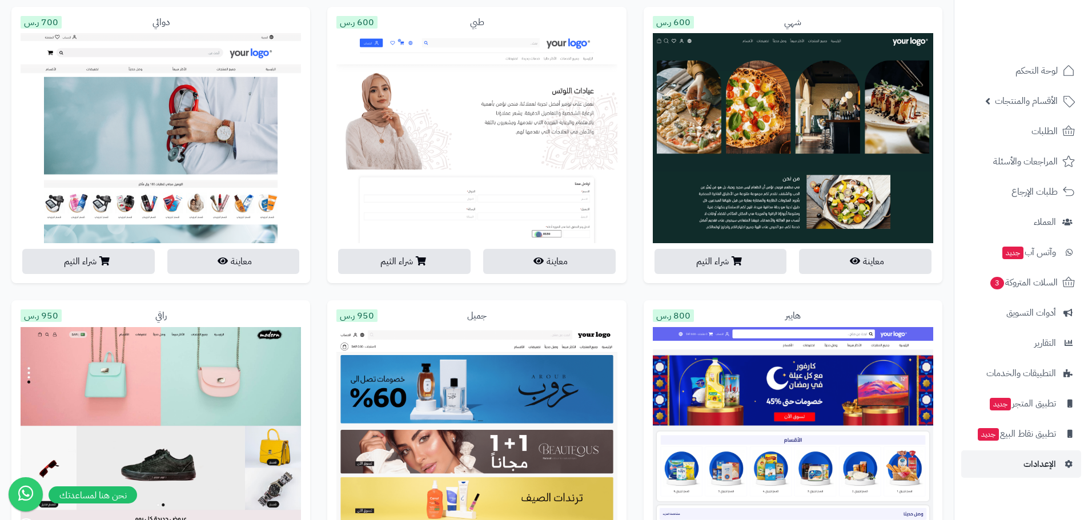  What do you see at coordinates (1034, 192) in the screenshot?
I see `span: طلبات الإرجاع` at bounding box center [1034, 192].